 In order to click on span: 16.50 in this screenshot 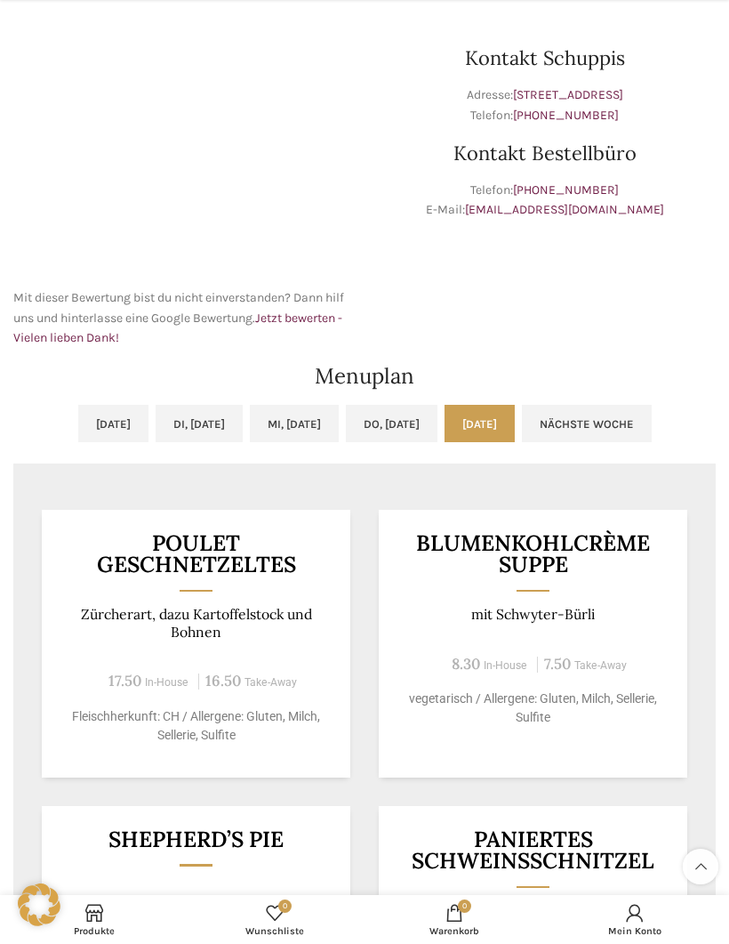, I will do `click(223, 680)`.